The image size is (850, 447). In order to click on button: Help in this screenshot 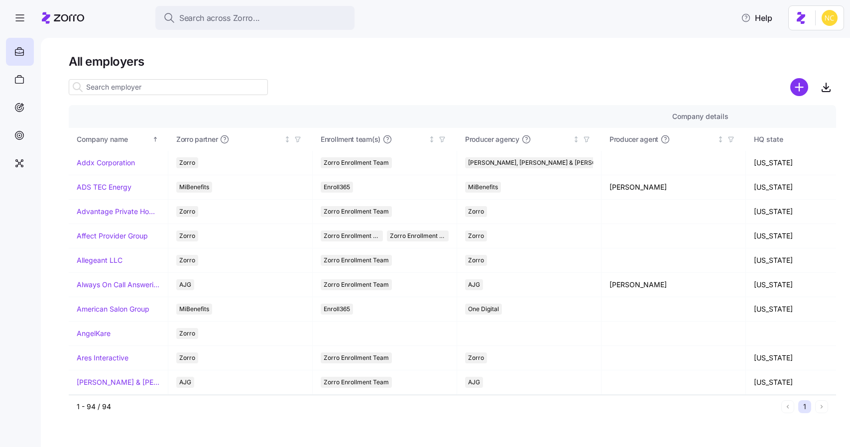, I will do `click(756, 18)`.